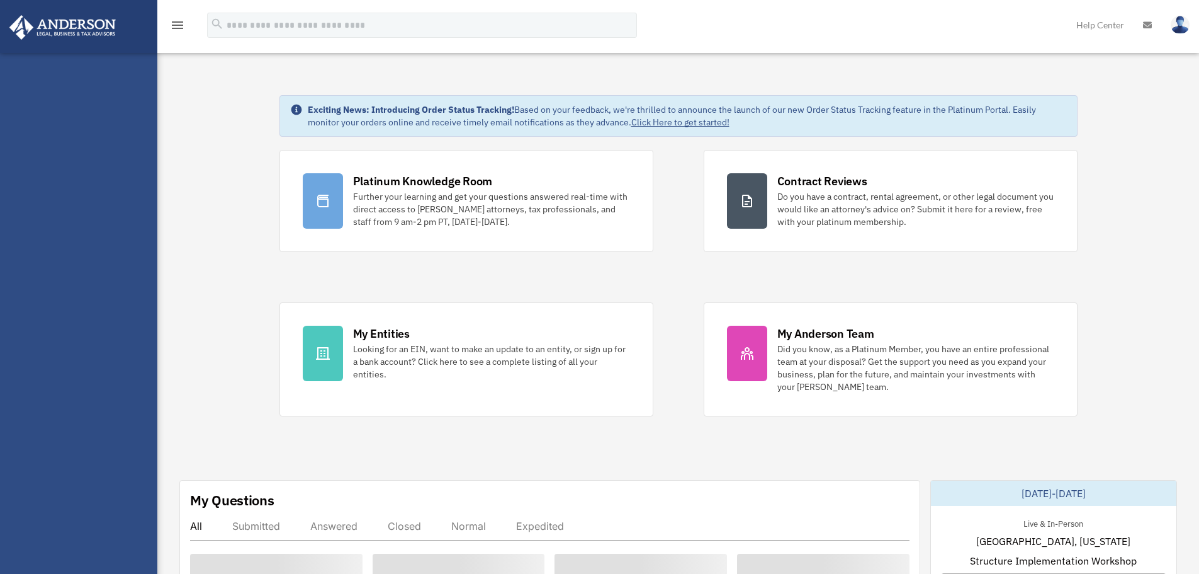 The image size is (1199, 574). I want to click on div: Normal, so click(468, 526).